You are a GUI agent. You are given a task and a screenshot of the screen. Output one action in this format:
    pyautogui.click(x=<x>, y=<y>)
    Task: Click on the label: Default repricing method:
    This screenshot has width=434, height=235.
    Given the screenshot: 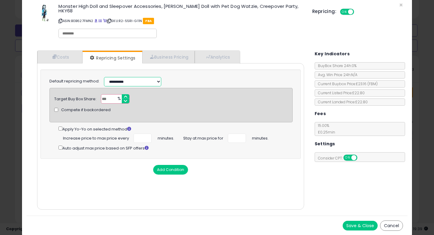 What is the action you would take?
    pyautogui.click(x=74, y=81)
    